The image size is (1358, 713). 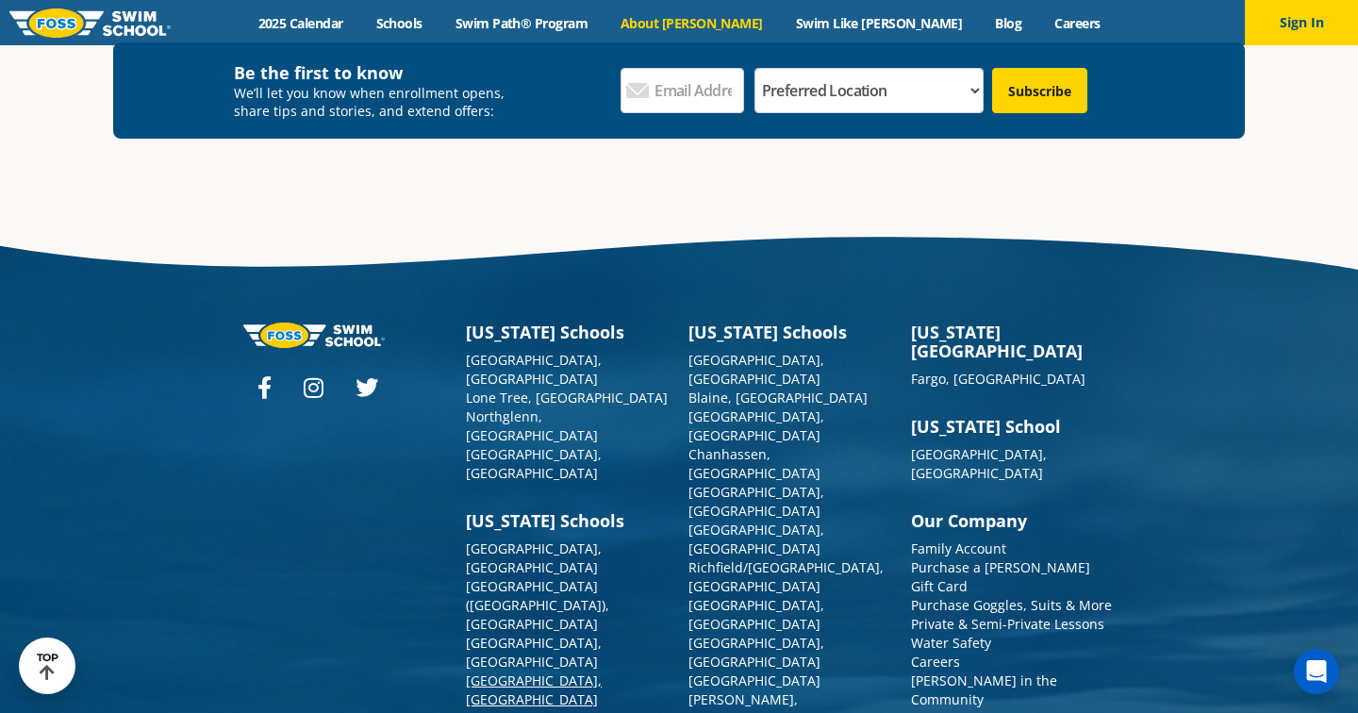 I want to click on a: Swim Path® Program, so click(x=521, y=23).